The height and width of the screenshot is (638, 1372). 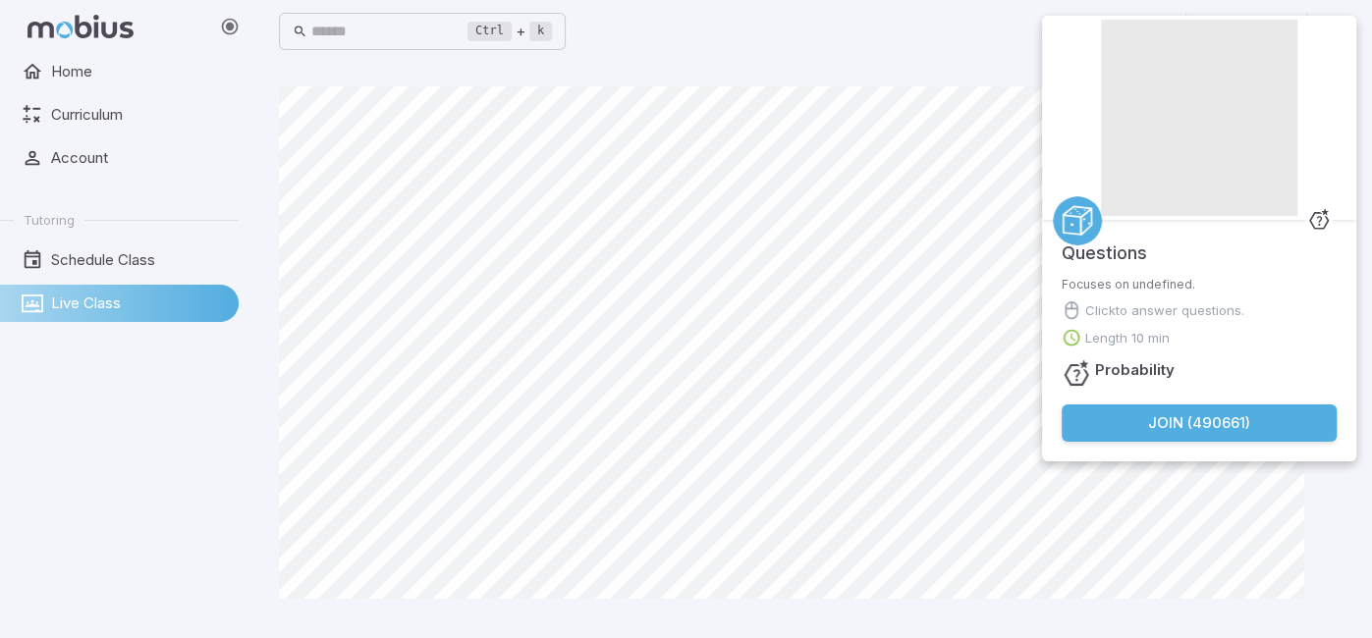 What do you see at coordinates (1284, 31) in the screenshot?
I see `button: Start Drawing on Questions` at bounding box center [1284, 31].